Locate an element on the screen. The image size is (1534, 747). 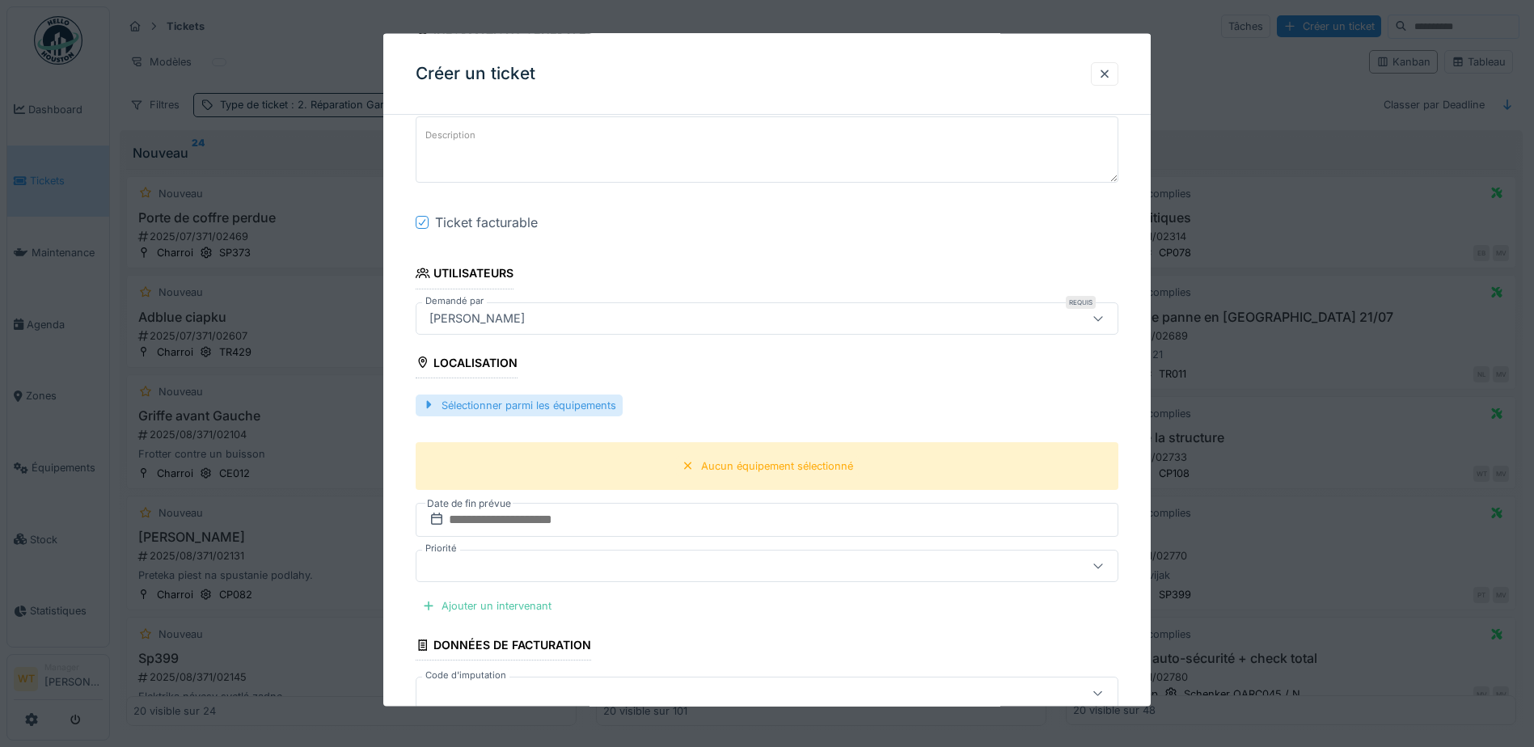
div: Utilisateurs is located at coordinates (464, 275).